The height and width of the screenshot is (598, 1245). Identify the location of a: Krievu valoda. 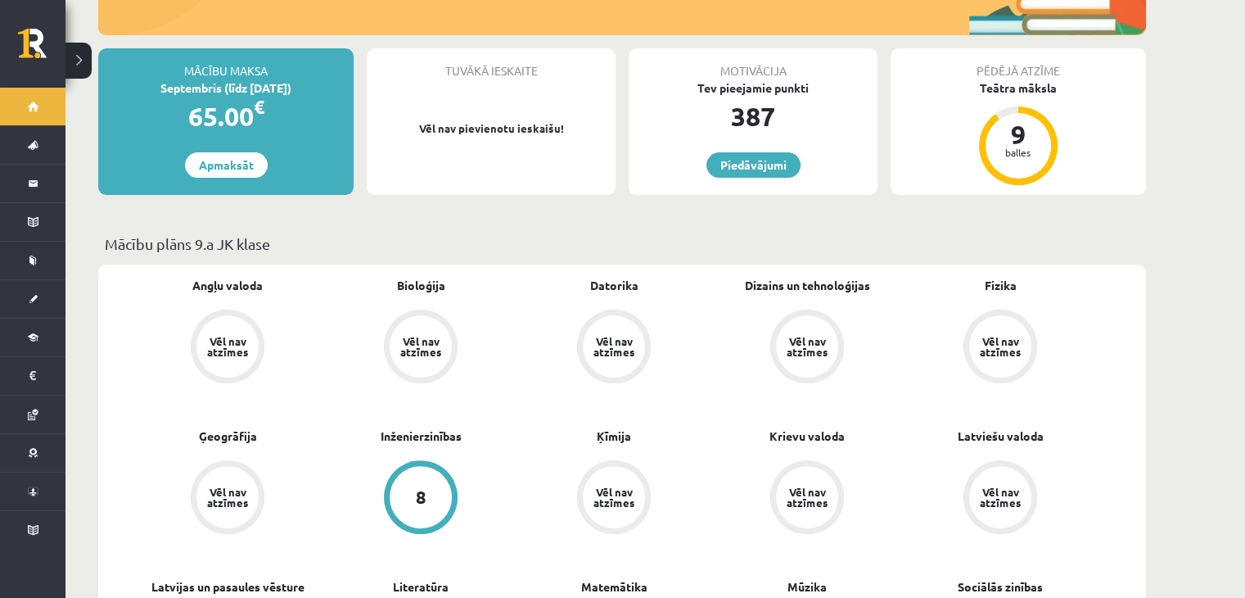
(807, 436).